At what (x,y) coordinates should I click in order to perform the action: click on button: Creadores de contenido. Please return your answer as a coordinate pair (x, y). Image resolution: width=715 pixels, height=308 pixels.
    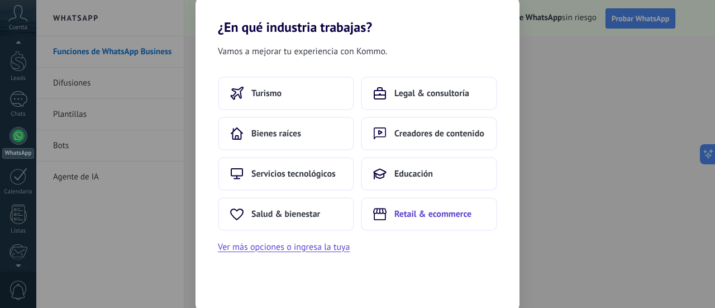
    Looking at the image, I should click on (429, 134).